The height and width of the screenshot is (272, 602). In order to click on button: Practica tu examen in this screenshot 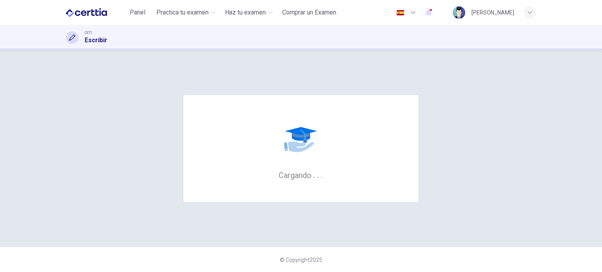, I will do `click(186, 13)`.